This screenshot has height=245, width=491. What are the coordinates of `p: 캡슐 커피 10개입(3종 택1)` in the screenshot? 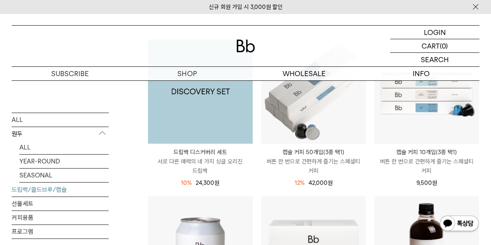 It's located at (426, 152).